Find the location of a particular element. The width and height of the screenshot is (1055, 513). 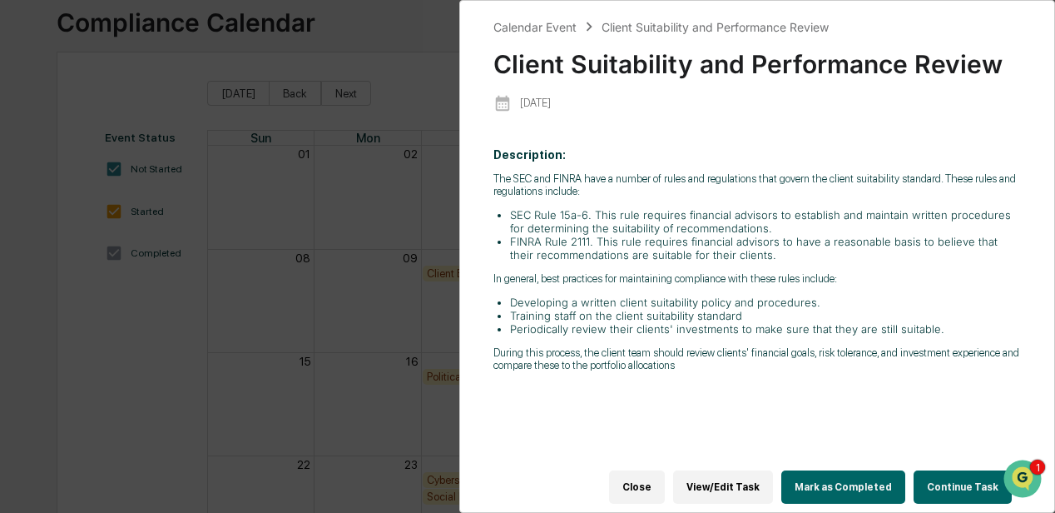

button: View/Edit Task is located at coordinates (723, 487).